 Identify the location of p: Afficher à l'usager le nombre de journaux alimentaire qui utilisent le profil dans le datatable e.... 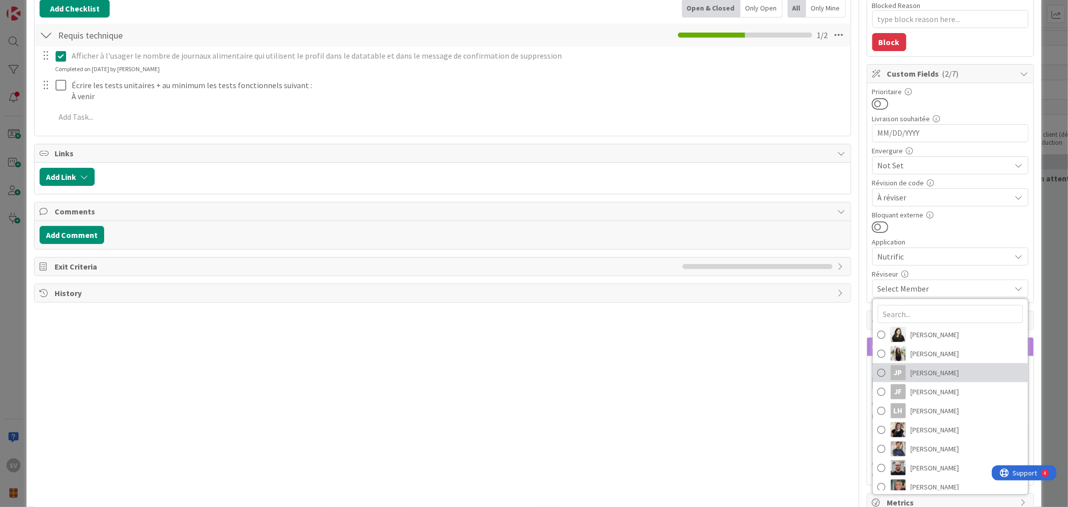
(458, 56).